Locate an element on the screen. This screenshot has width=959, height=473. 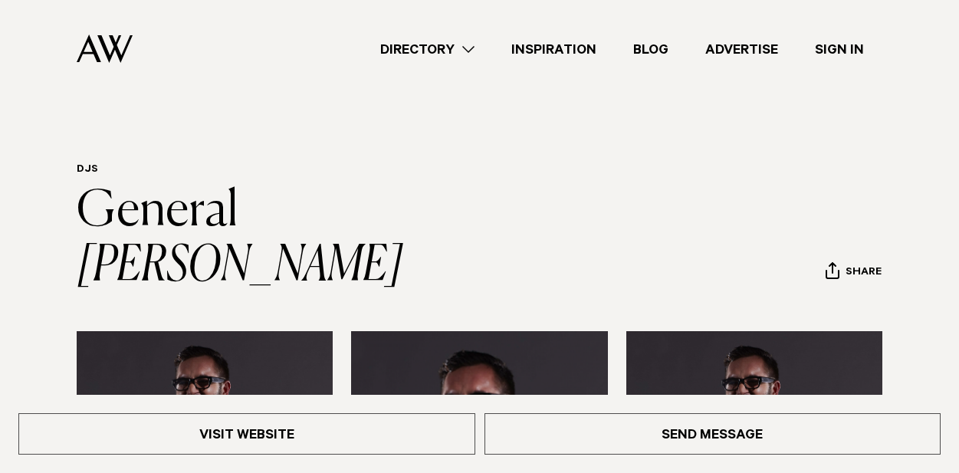
img: Auckland Weddings Logo is located at coordinates (104, 48).